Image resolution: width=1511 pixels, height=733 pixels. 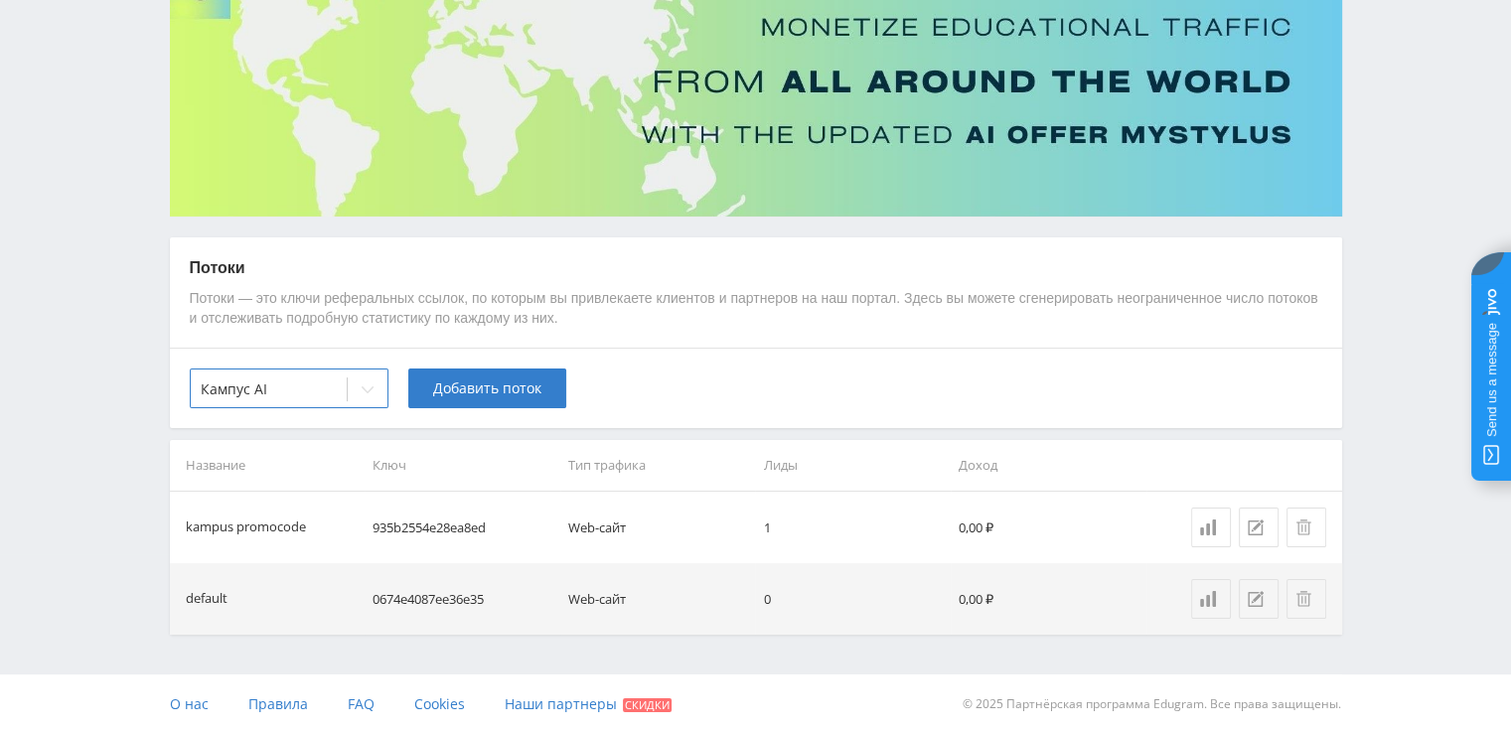 What do you see at coordinates (462, 527) in the screenshot?
I see `td: 935b2554e28ea8ed` at bounding box center [462, 527].